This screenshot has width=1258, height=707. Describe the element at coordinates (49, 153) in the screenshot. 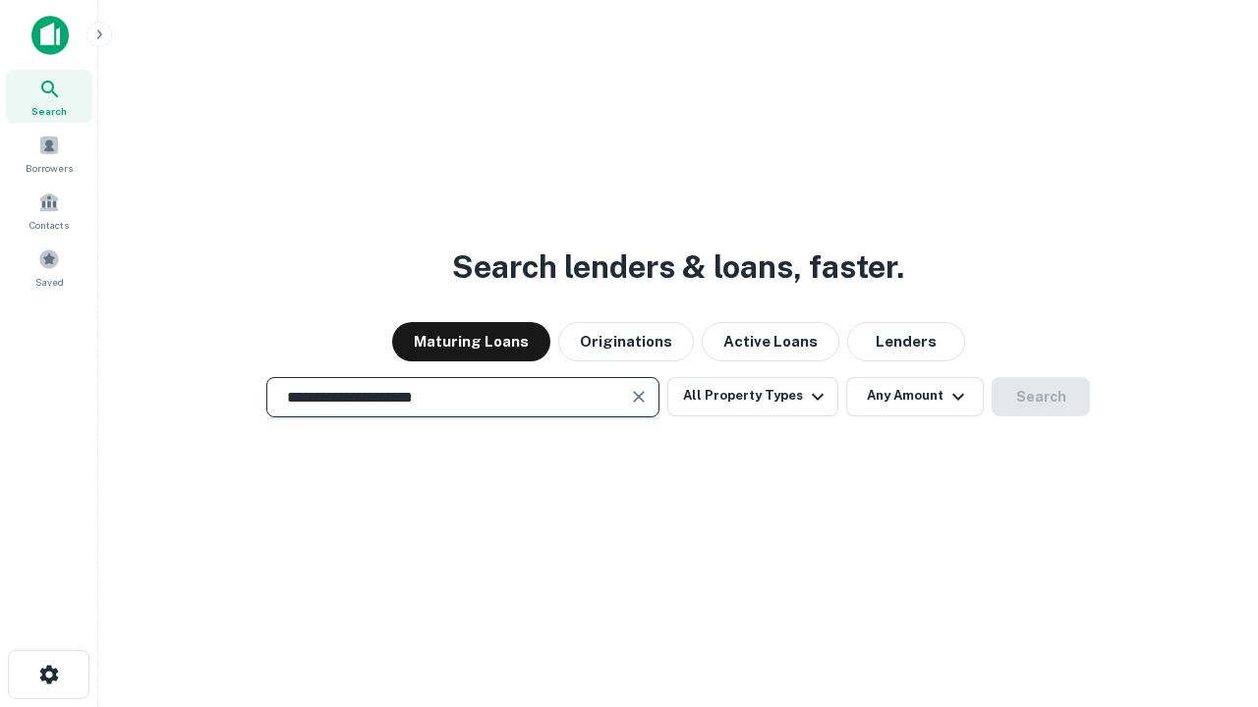

I see `div: Borrowers` at that location.